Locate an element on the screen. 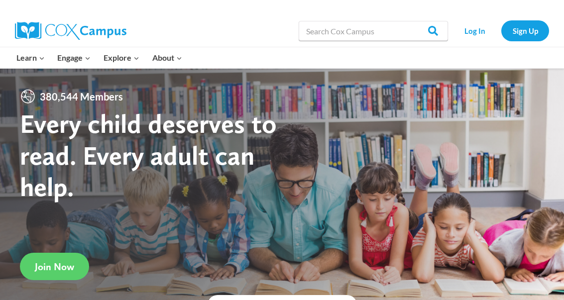  span: Engage is located at coordinates (74, 58).